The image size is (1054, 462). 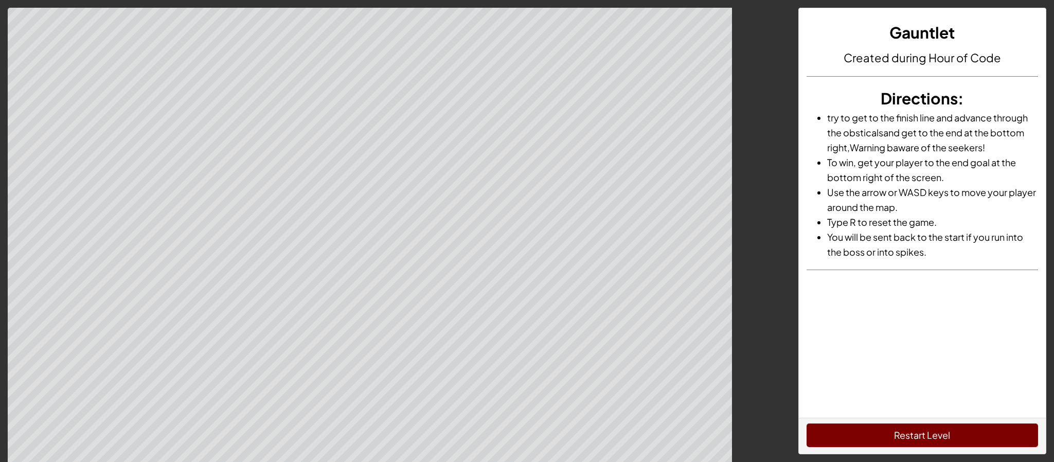 I want to click on span: Directions, so click(x=919, y=98).